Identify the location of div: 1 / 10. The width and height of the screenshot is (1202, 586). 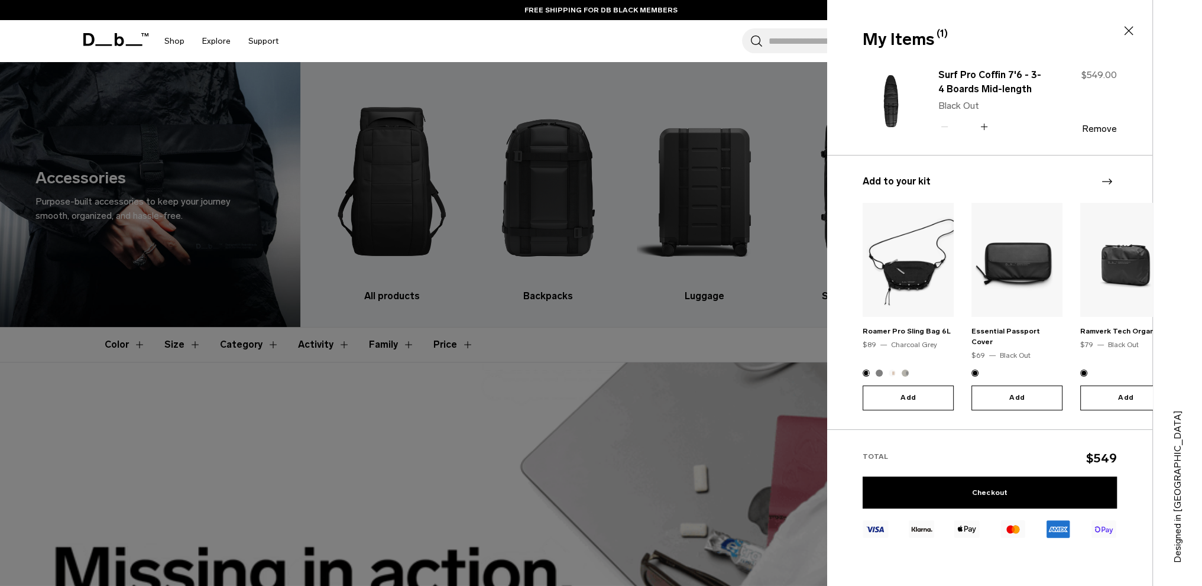
(908, 306).